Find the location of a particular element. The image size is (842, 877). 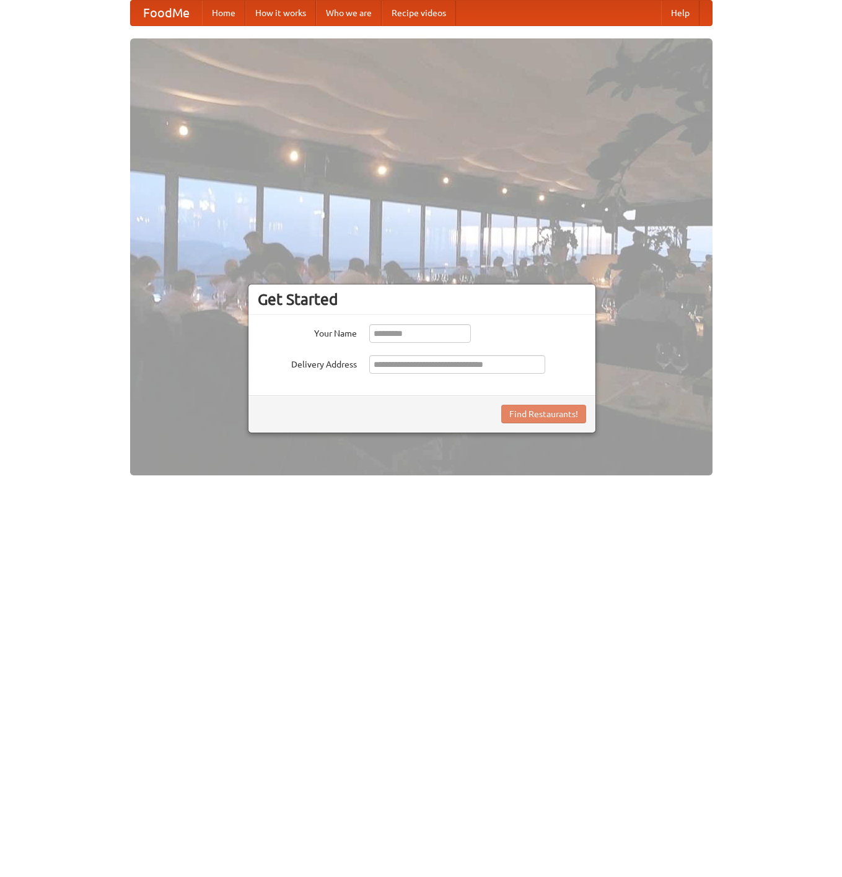

a: Home is located at coordinates (224, 13).